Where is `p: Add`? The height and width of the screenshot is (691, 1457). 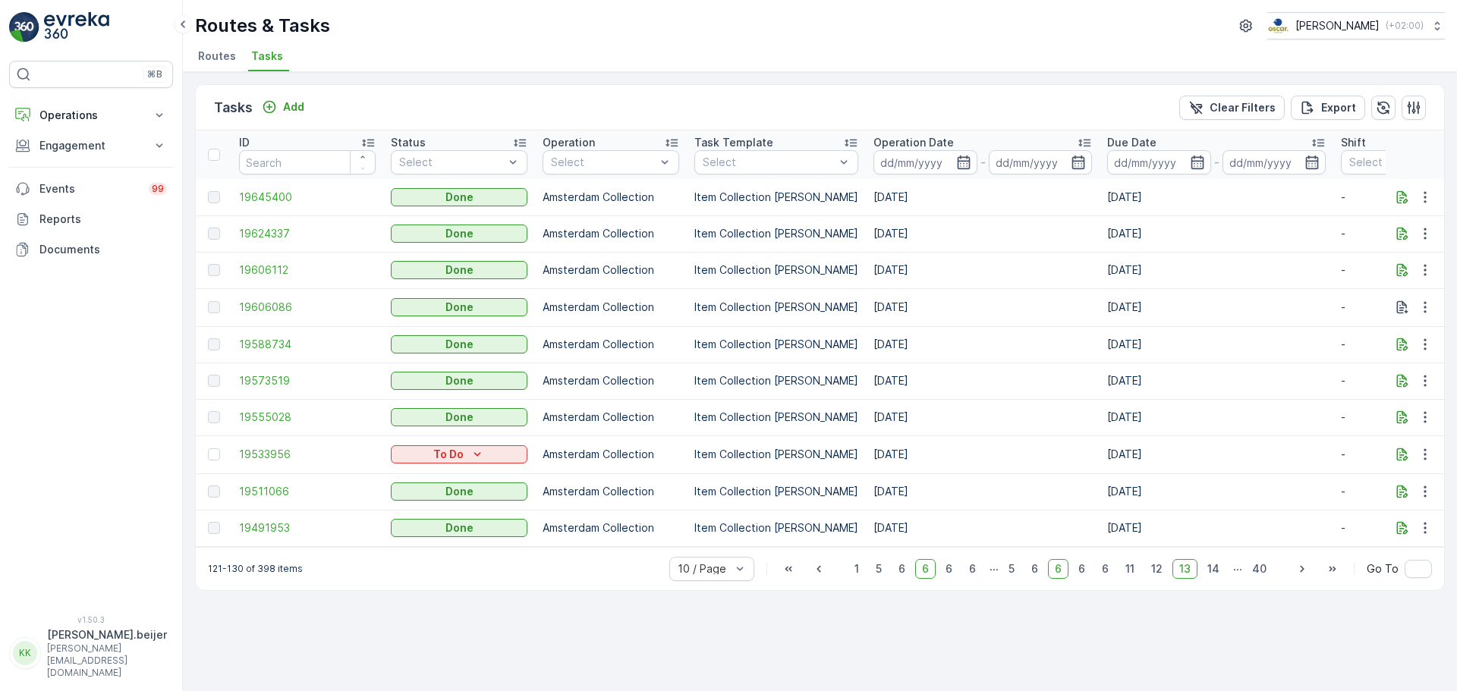 p: Add is located at coordinates (294, 107).